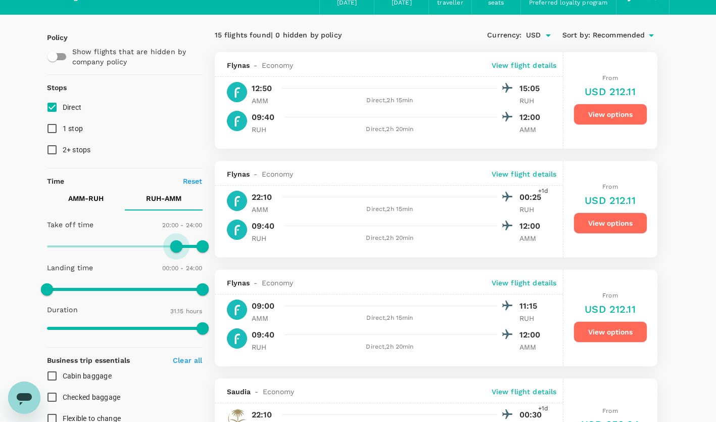  What do you see at coordinates (532, 88) in the screenshot?
I see `p: 15:05` at bounding box center [532, 88].